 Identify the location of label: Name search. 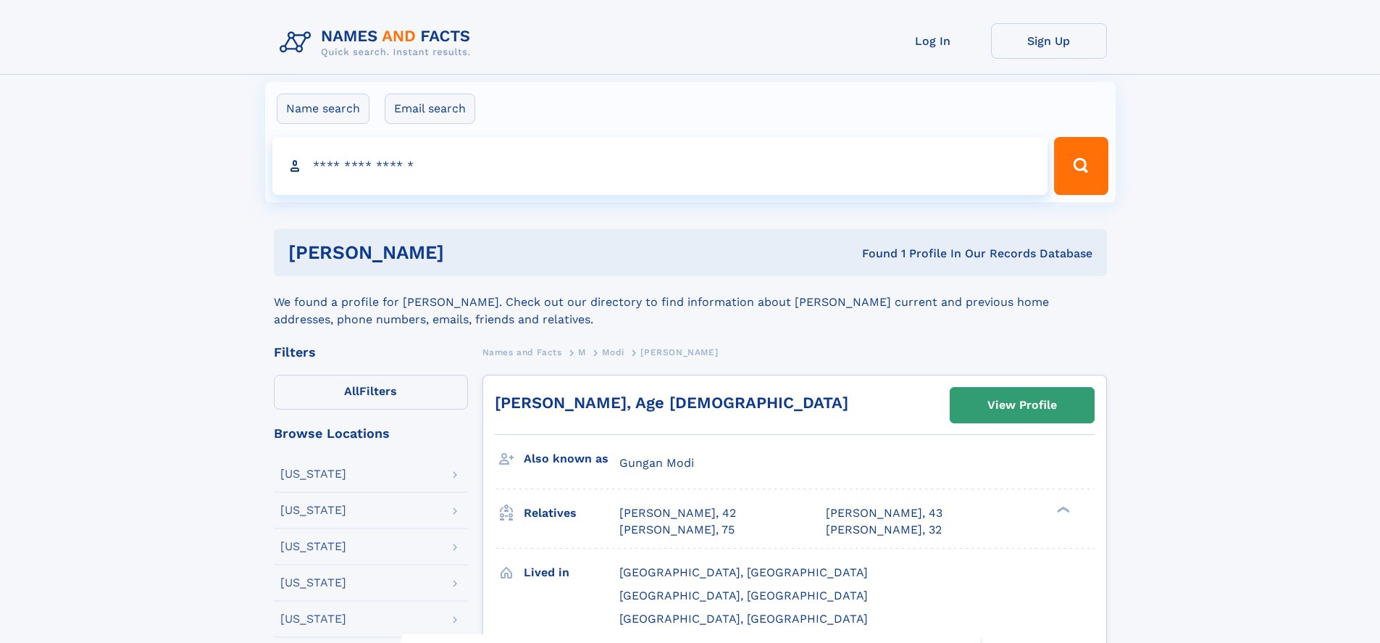
(323, 109).